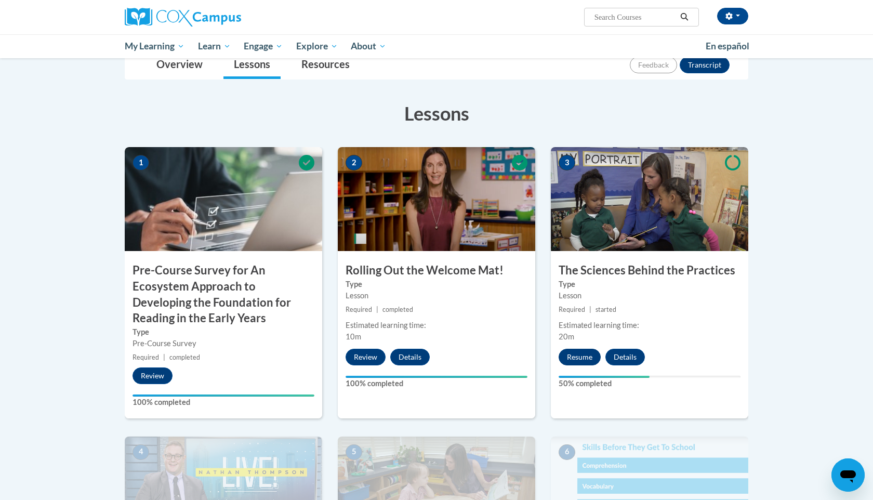 This screenshot has height=500, width=873. What do you see at coordinates (141, 163) in the screenshot?
I see `span: 1` at bounding box center [141, 163].